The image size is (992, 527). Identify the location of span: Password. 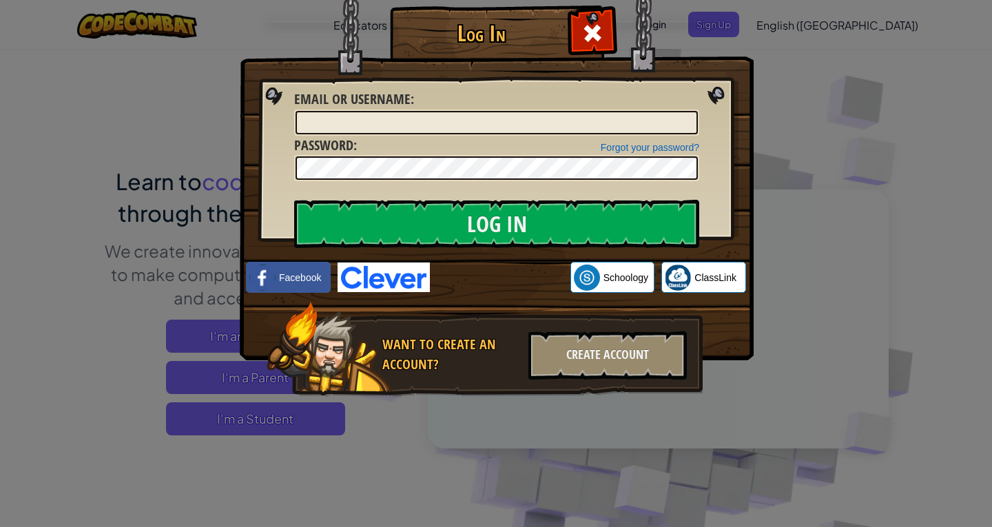
(324, 145).